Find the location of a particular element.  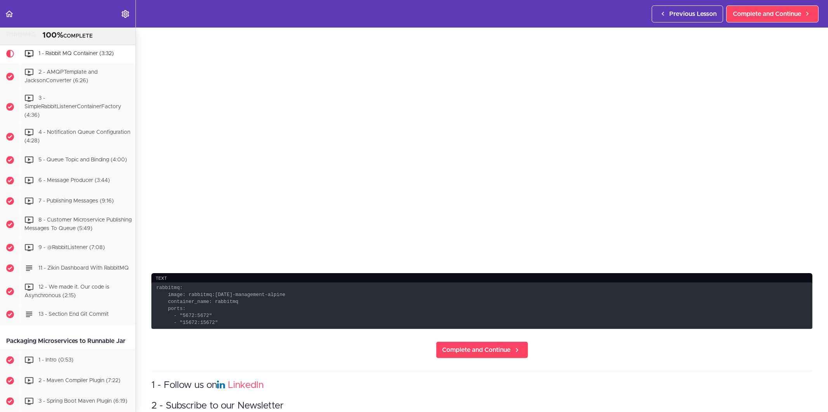

span: 6 - Message Producer (3:44) is located at coordinates (74, 180).